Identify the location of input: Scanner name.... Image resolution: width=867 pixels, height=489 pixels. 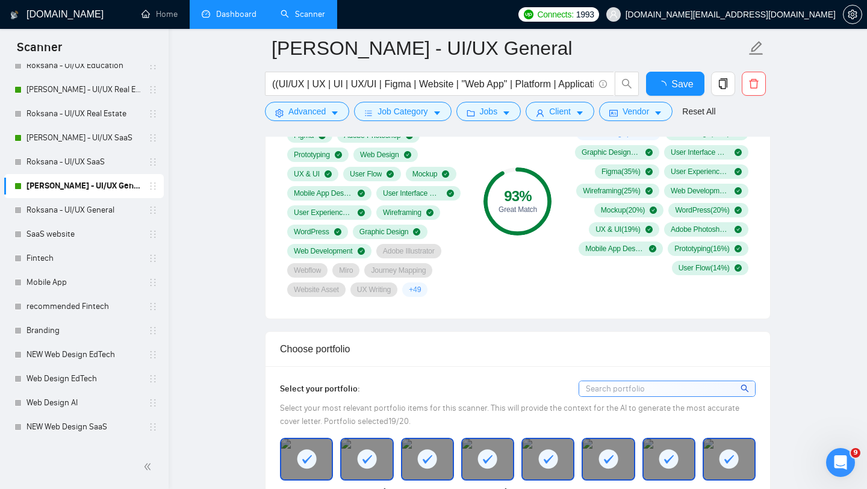
(509, 48).